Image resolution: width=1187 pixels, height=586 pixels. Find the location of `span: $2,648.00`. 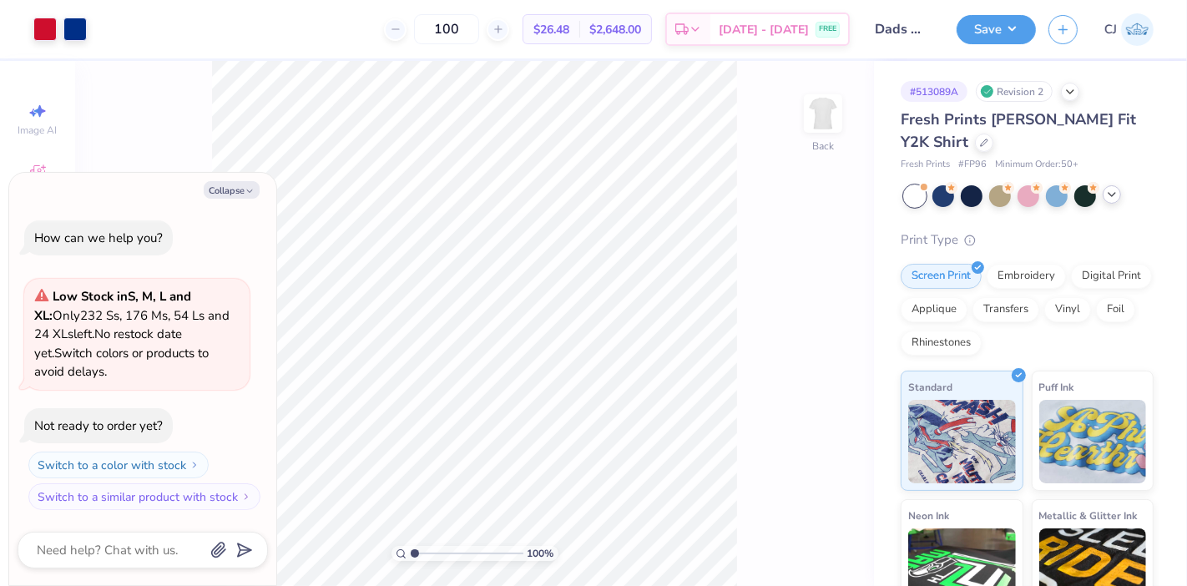

span: $2,648.00 is located at coordinates (615, 29).